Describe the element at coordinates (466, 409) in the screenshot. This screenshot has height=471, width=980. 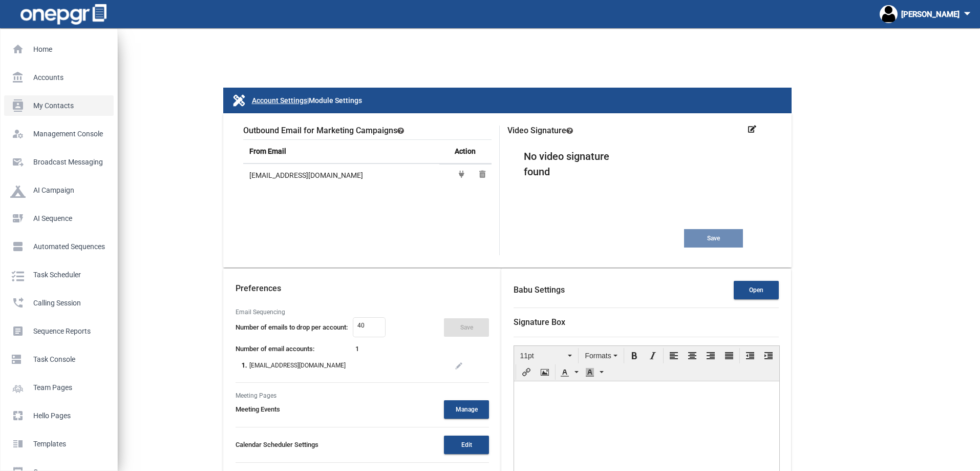
I see `button: Manage` at that location.